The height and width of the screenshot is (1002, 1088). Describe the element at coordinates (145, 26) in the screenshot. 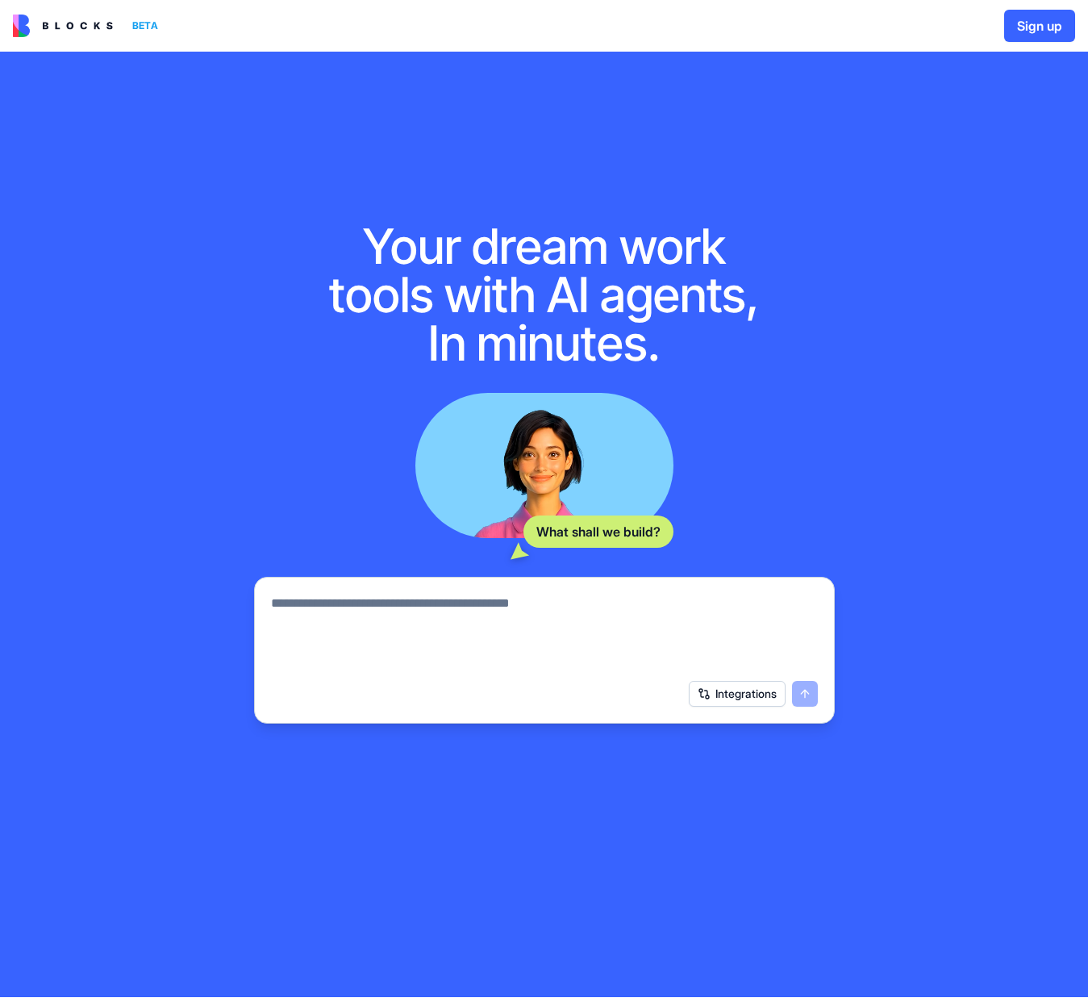

I see `div: BETA` at that location.